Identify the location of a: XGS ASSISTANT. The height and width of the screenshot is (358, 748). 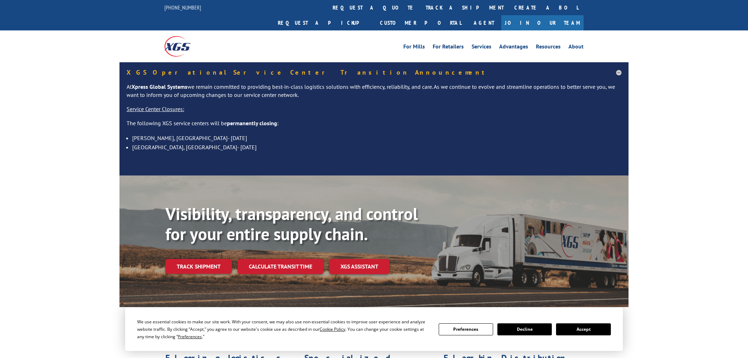
(359, 266).